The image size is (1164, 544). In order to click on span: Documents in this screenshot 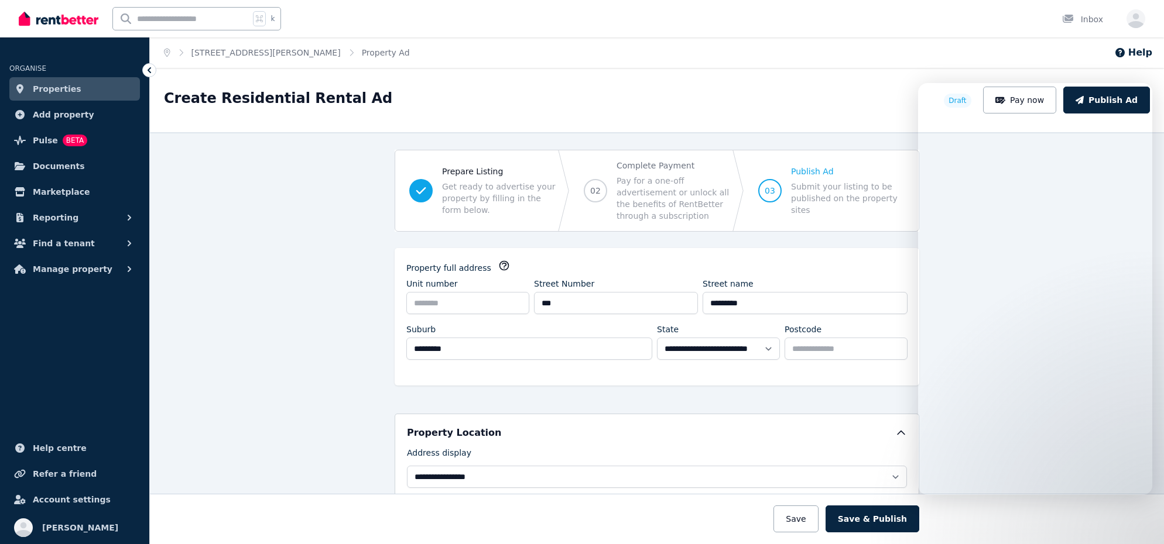, I will do `click(59, 166)`.